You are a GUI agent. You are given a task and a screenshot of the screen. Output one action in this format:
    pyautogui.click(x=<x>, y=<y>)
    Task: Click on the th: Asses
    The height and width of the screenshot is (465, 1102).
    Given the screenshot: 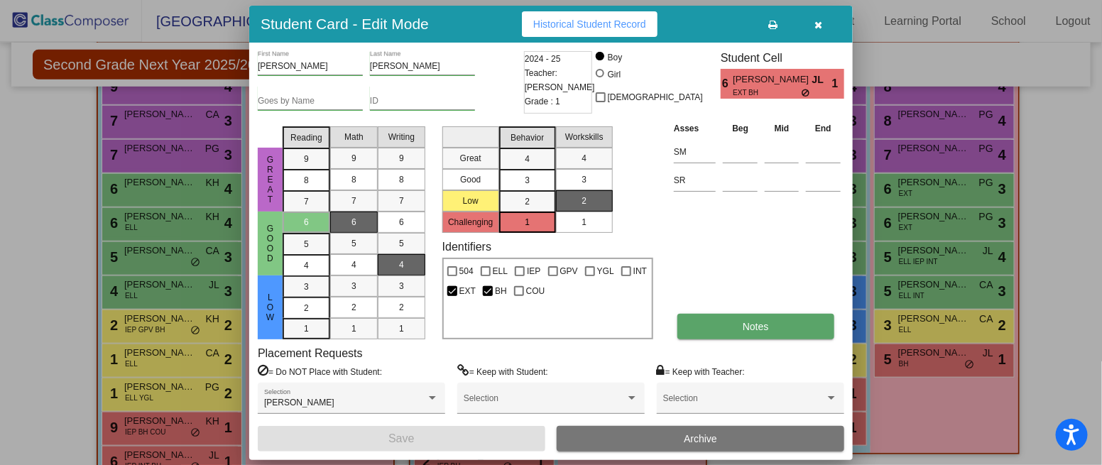 What is the action you would take?
    pyautogui.click(x=695, y=129)
    